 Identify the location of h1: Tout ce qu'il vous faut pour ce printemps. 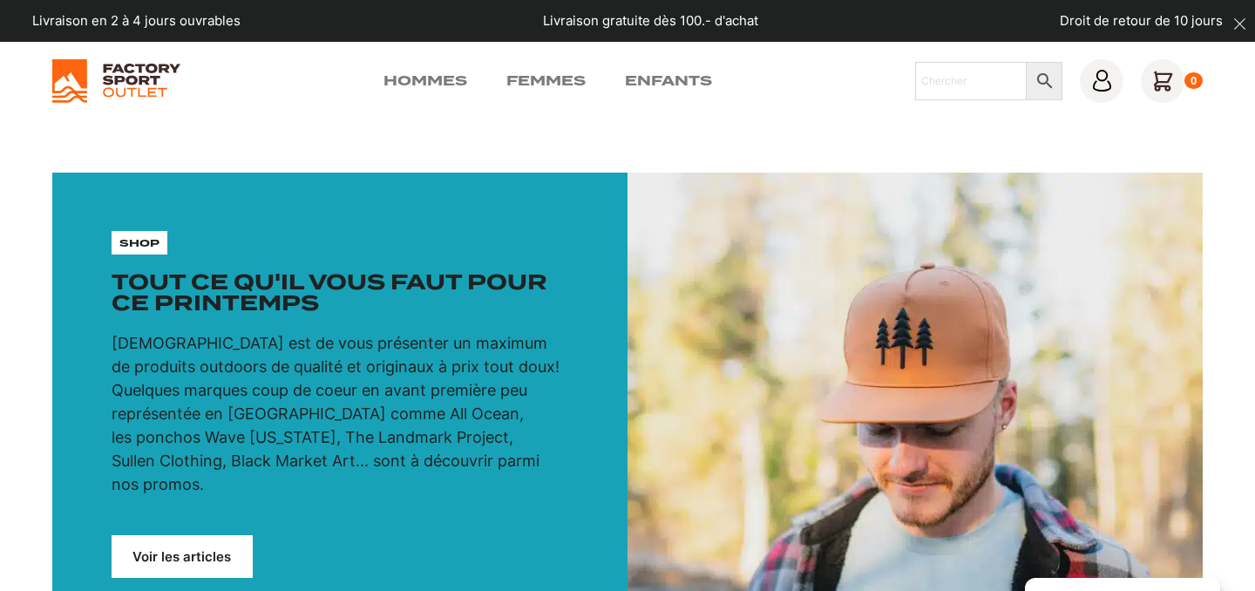
(340, 293).